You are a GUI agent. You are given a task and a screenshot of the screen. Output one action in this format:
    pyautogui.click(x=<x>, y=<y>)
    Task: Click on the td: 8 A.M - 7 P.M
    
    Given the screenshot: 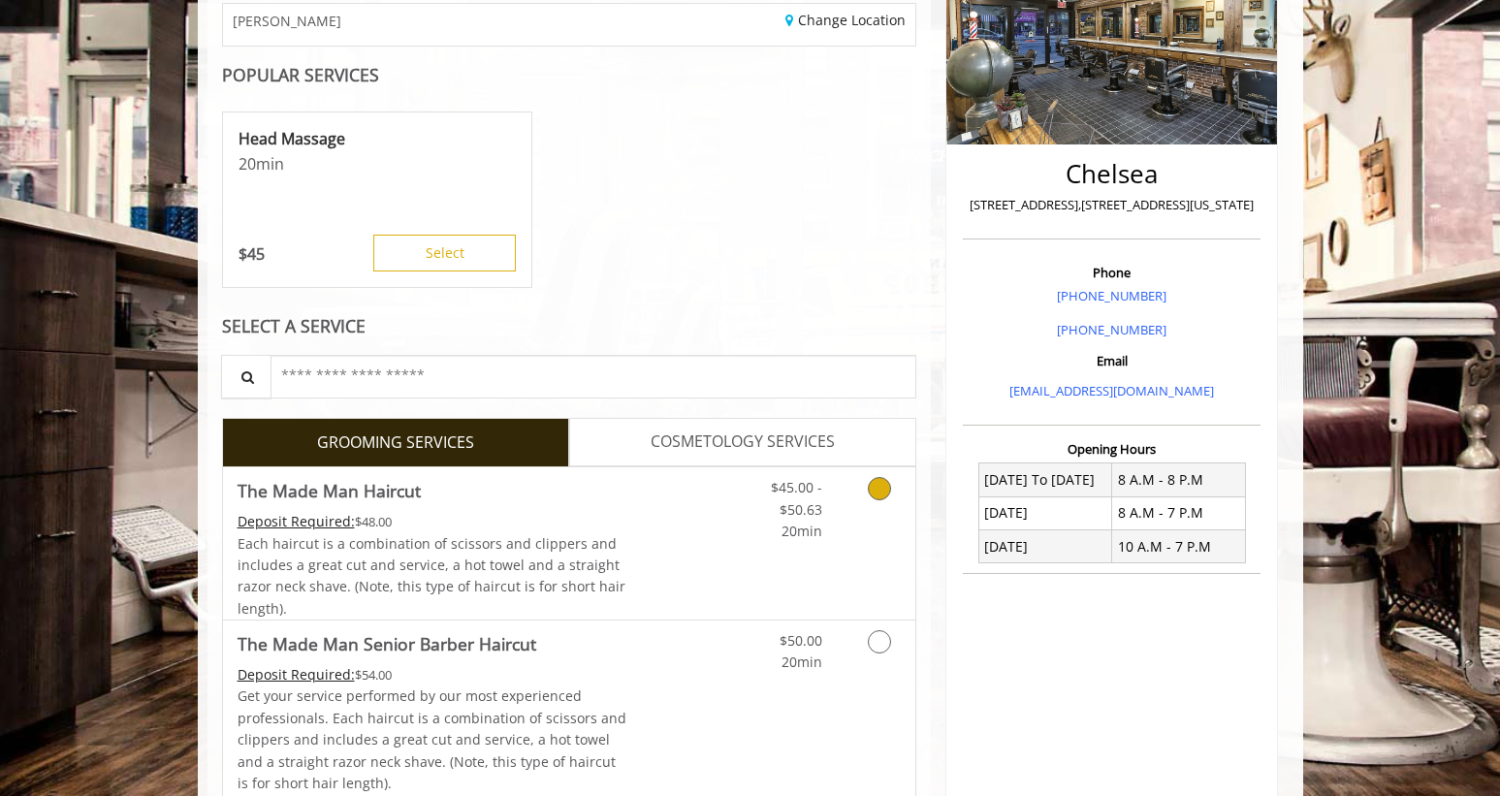 What is the action you would take?
    pyautogui.click(x=1179, y=513)
    